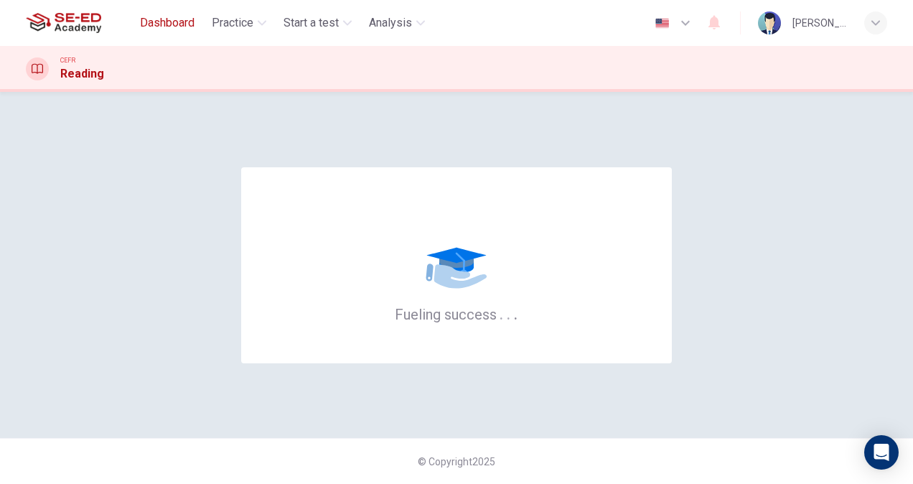 Image resolution: width=913 pixels, height=484 pixels. What do you see at coordinates (397, 23) in the screenshot?
I see `button: Analysis` at bounding box center [397, 23].